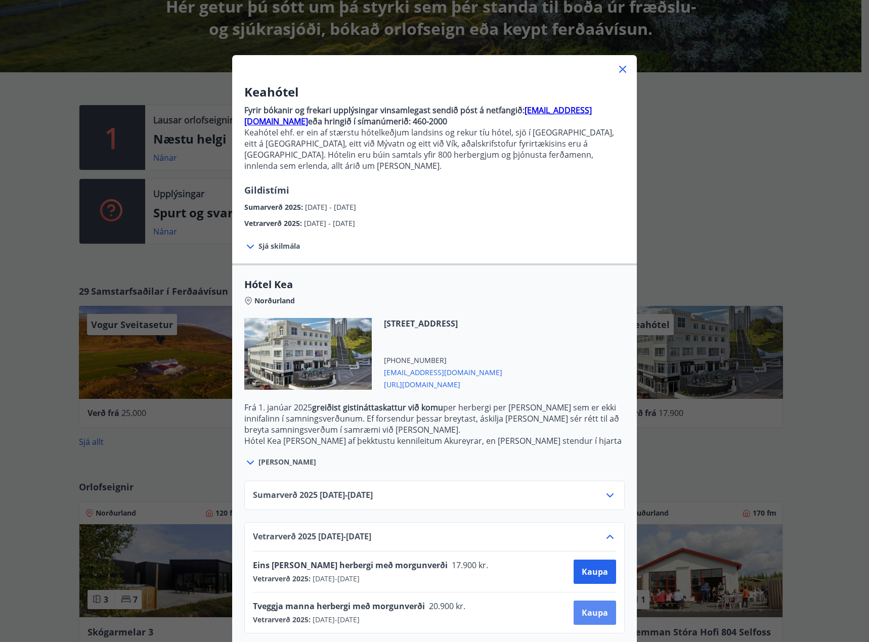  What do you see at coordinates (275, 301) in the screenshot?
I see `span: Norðurland` at bounding box center [275, 301].